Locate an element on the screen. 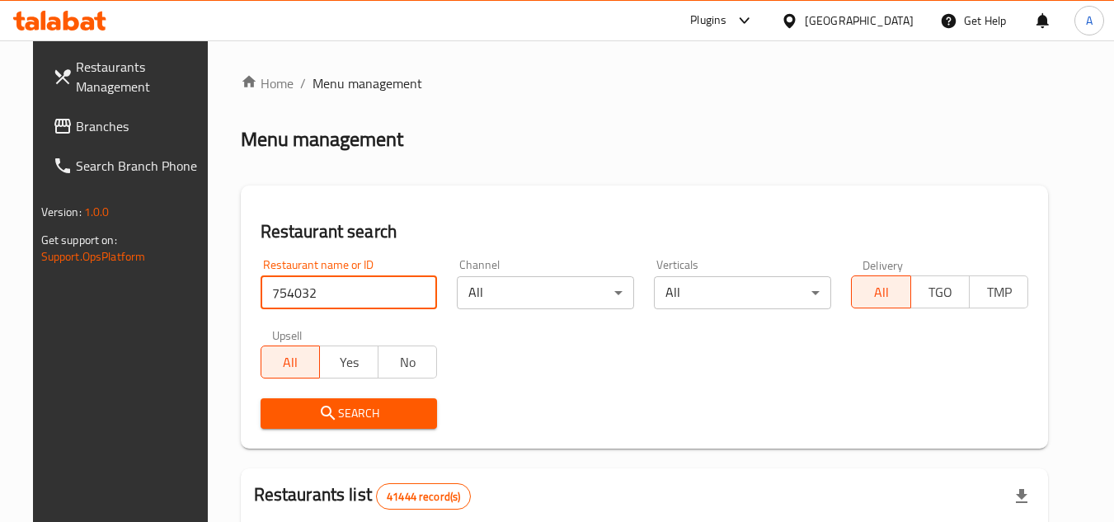 The width and height of the screenshot is (1114, 522). button: TMP is located at coordinates (998, 292).